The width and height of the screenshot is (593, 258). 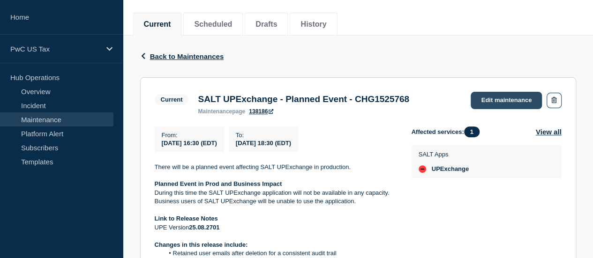 What do you see at coordinates (186, 218) in the screenshot?
I see `strong: Link to Release Notes` at bounding box center [186, 218].